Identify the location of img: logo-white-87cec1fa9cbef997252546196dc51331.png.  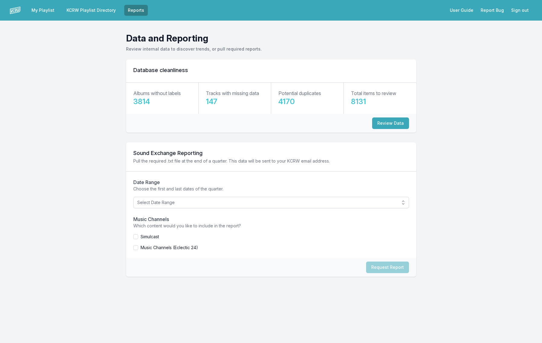
(15, 10).